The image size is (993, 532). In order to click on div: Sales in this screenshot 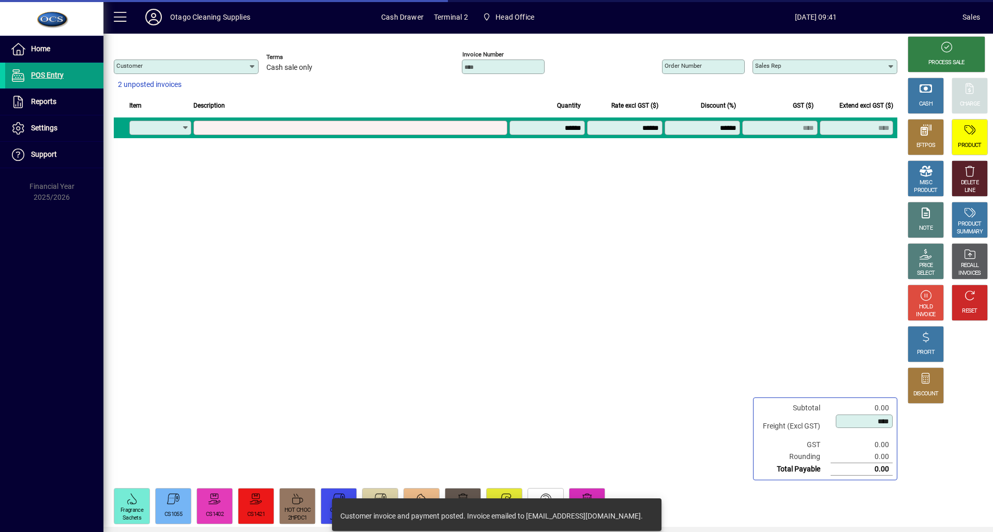, I will do `click(971, 17)`.